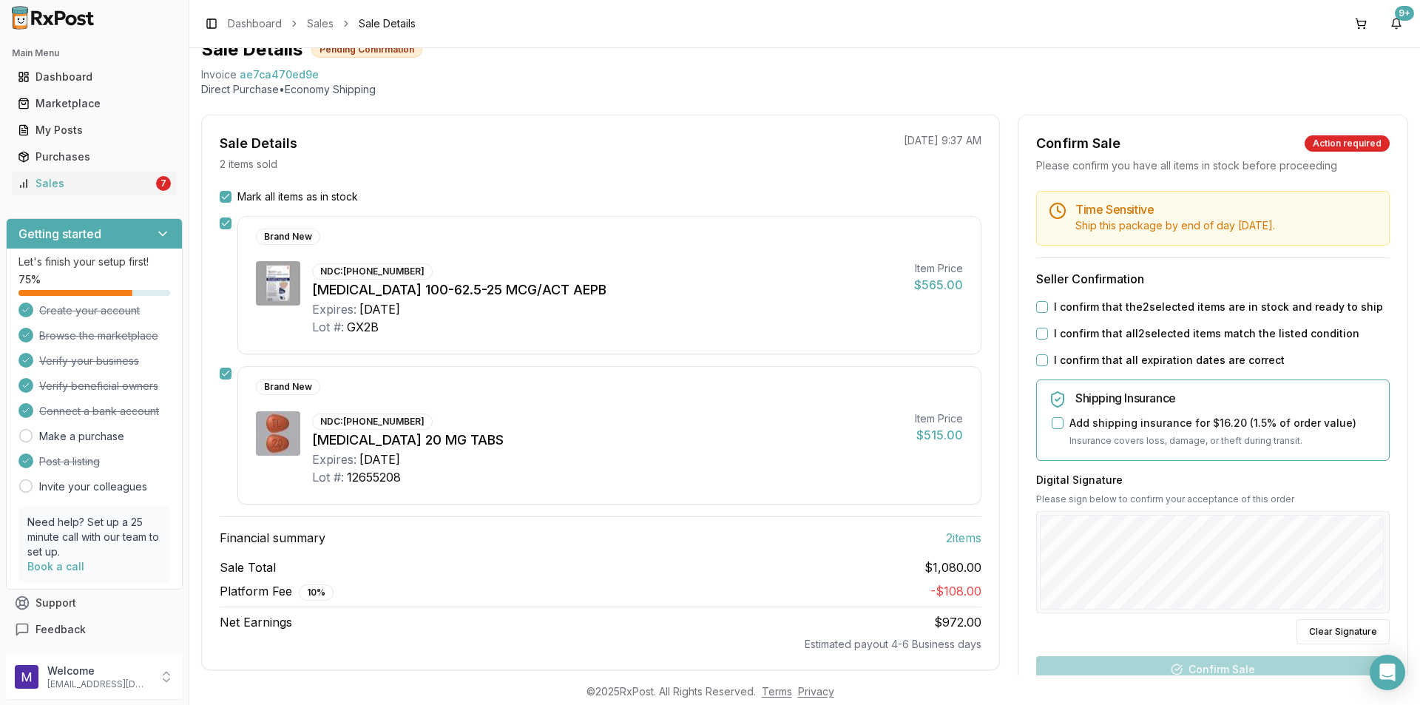  I want to click on button: Support, so click(94, 603).